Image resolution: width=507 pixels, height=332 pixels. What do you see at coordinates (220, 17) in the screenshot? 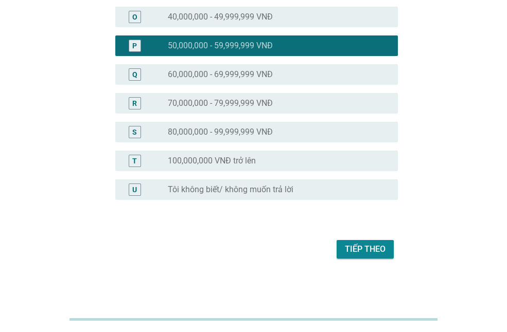
I see `label: 40,000,000 - 49,999,999 VNĐ` at bounding box center [220, 17].